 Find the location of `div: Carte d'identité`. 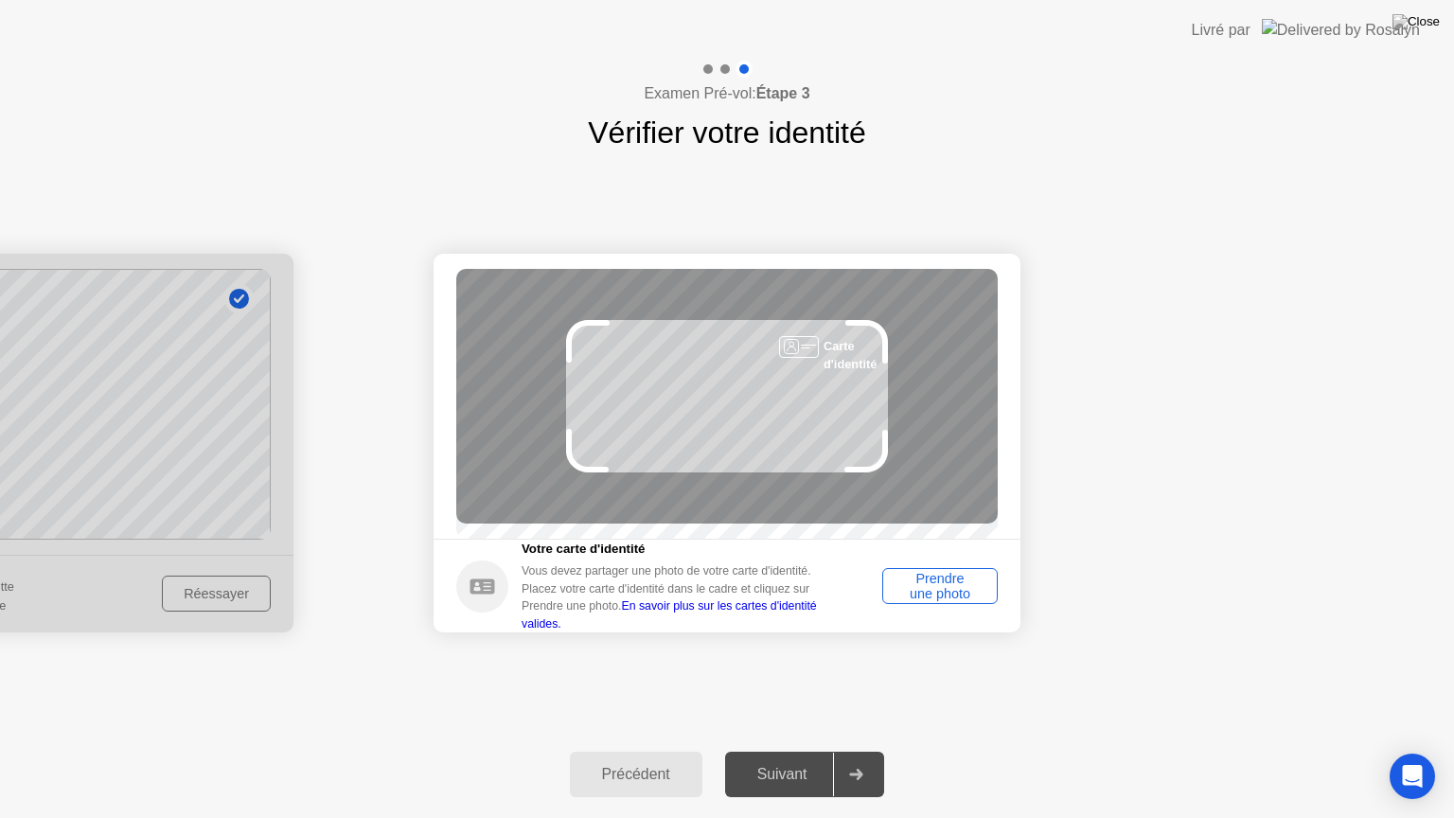

div: Carte d'identité is located at coordinates (856, 355).